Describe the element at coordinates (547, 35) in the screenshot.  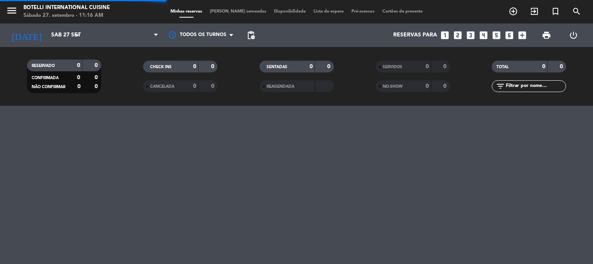
I see `span: print` at that location.